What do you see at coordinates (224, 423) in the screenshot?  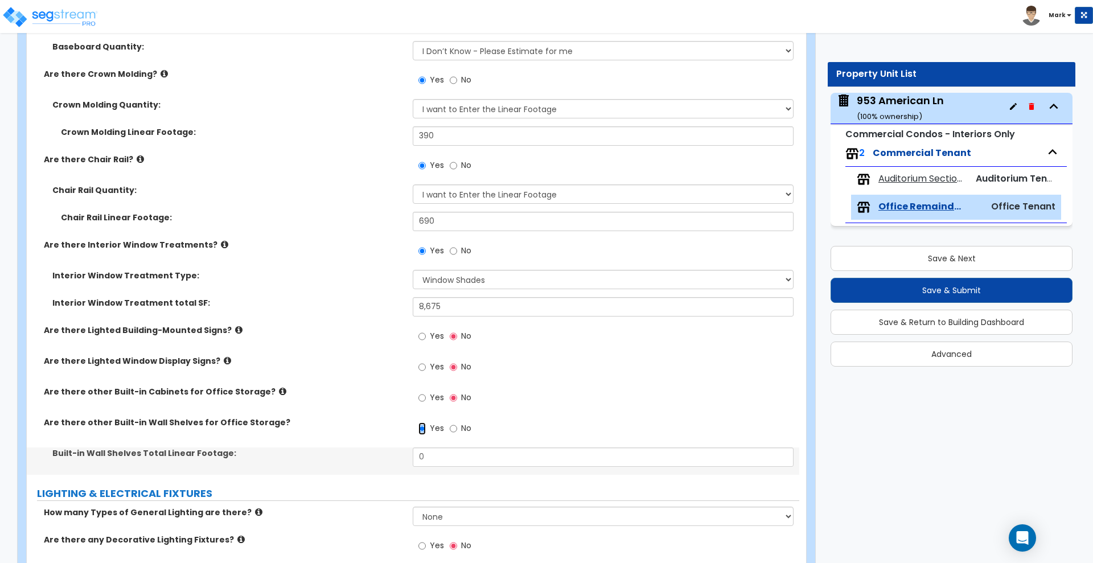 I see `label: Are there other Built-in Wall Shelves for Office Storage?` at bounding box center [224, 423].